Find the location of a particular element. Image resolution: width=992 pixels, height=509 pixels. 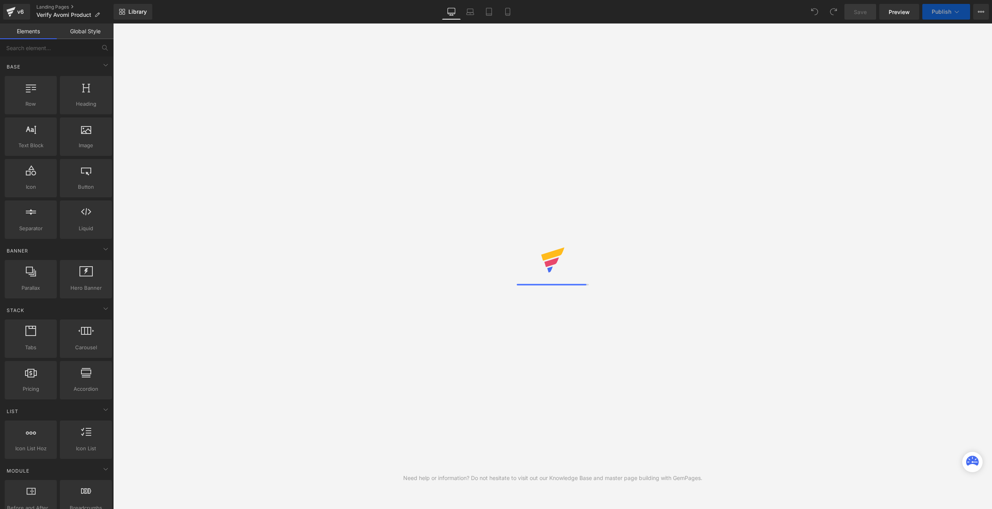

span: Save is located at coordinates (860, 12).